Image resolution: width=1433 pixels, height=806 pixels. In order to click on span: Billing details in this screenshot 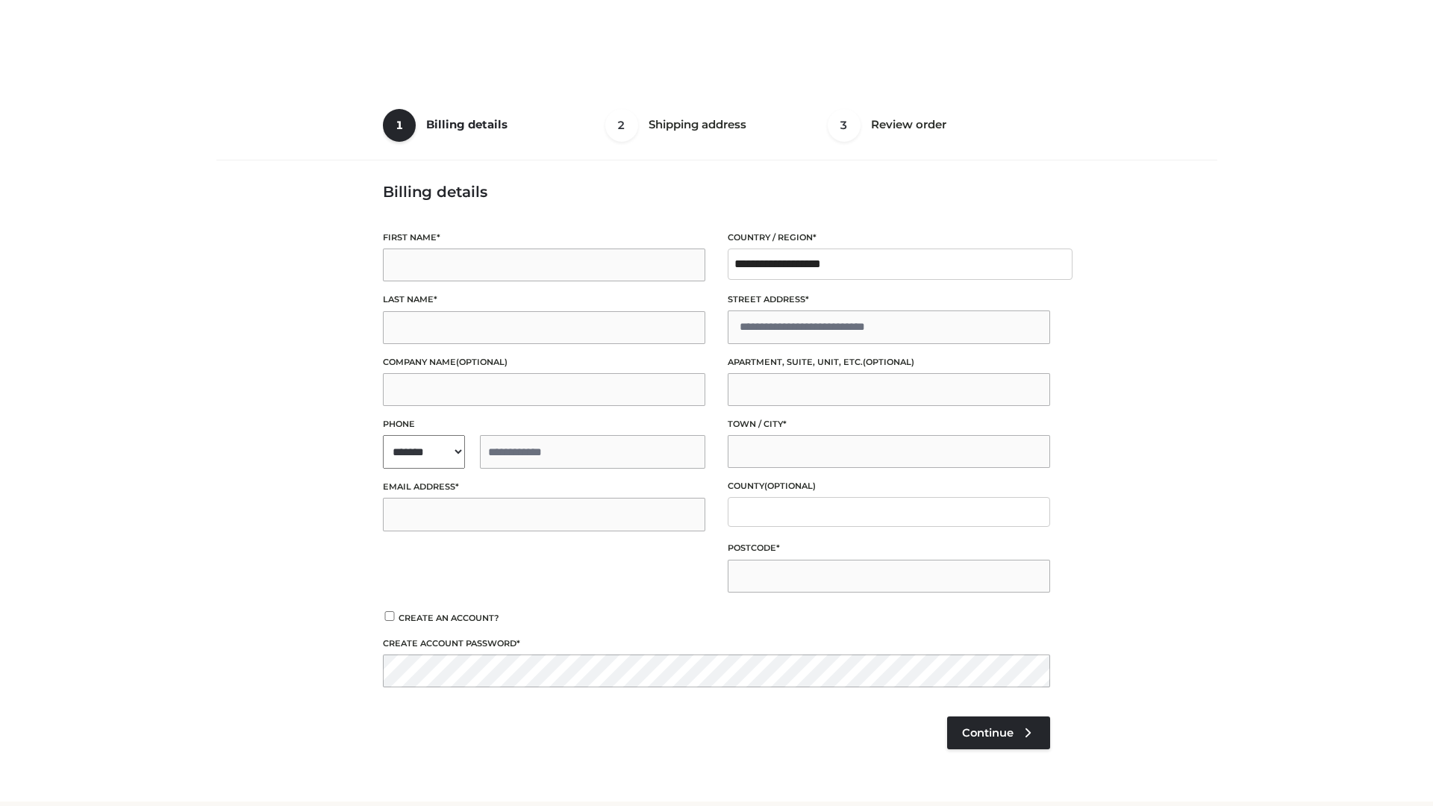, I will do `click(466, 124)`.